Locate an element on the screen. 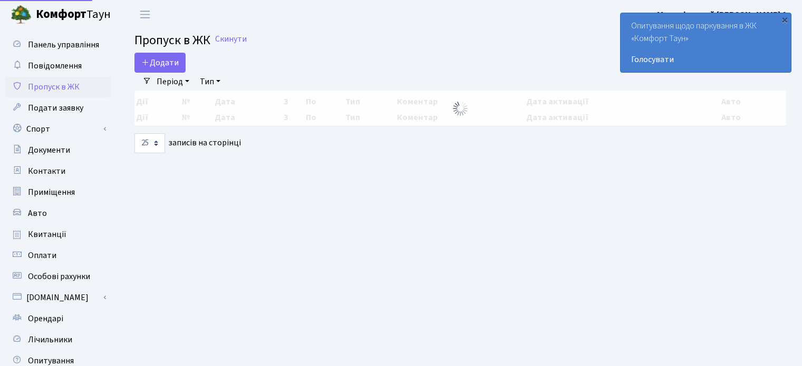 This screenshot has width=802, height=366. span: Додати is located at coordinates (160, 63).